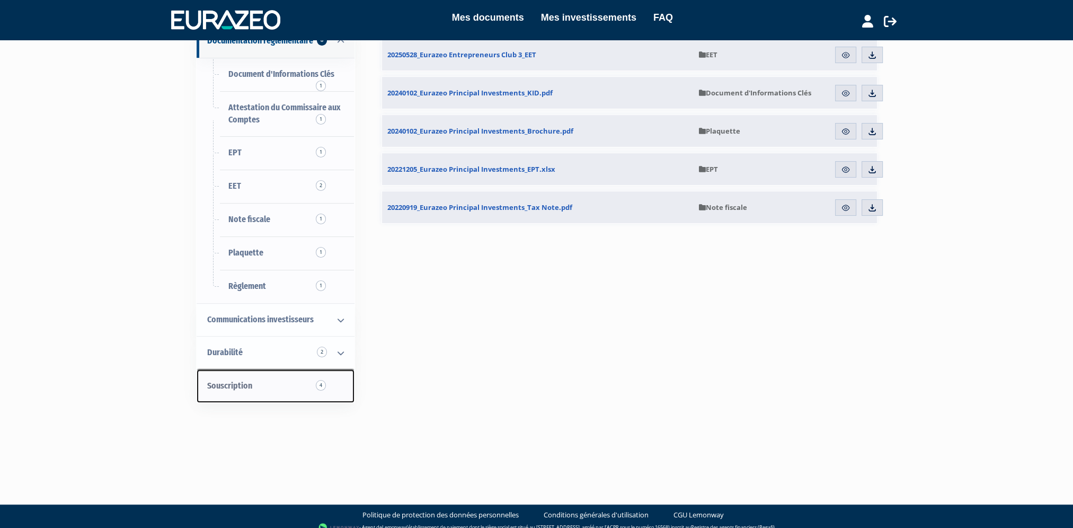  I want to click on span: 8, so click(322, 40).